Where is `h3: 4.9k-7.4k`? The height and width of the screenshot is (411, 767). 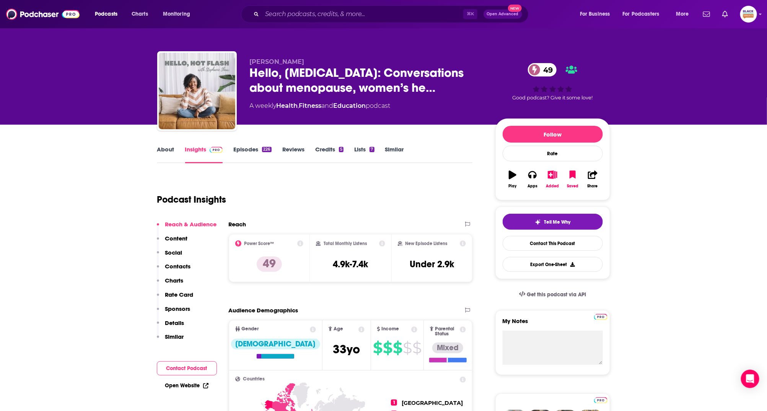 h3: 4.9k-7.4k is located at coordinates (351, 264).